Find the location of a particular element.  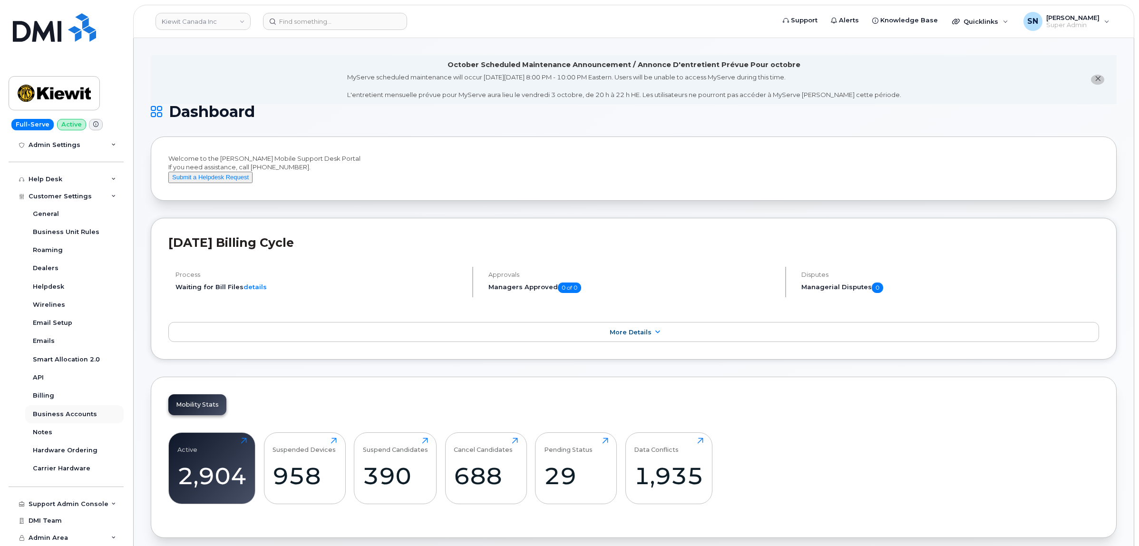

a: Submit a Helpdesk Request is located at coordinates (210, 177).